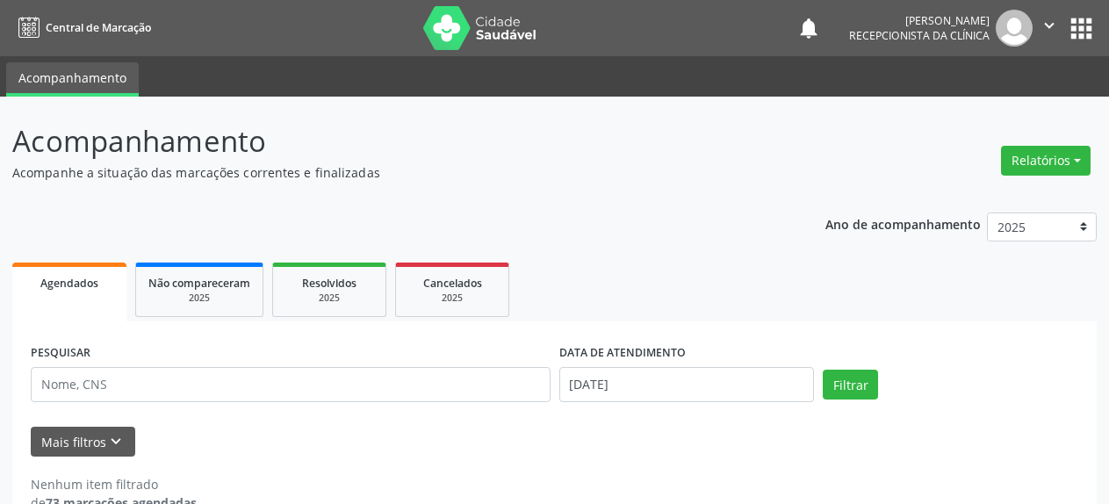 This screenshot has width=1109, height=504. Describe the element at coordinates (291, 385) in the screenshot. I see `input: Nome, CNS` at that location.